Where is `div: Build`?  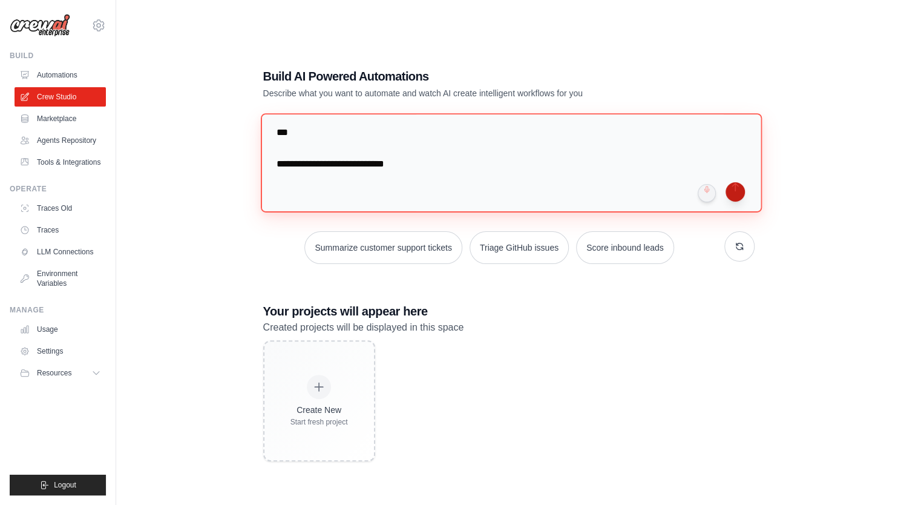 div: Build is located at coordinates (57, 56).